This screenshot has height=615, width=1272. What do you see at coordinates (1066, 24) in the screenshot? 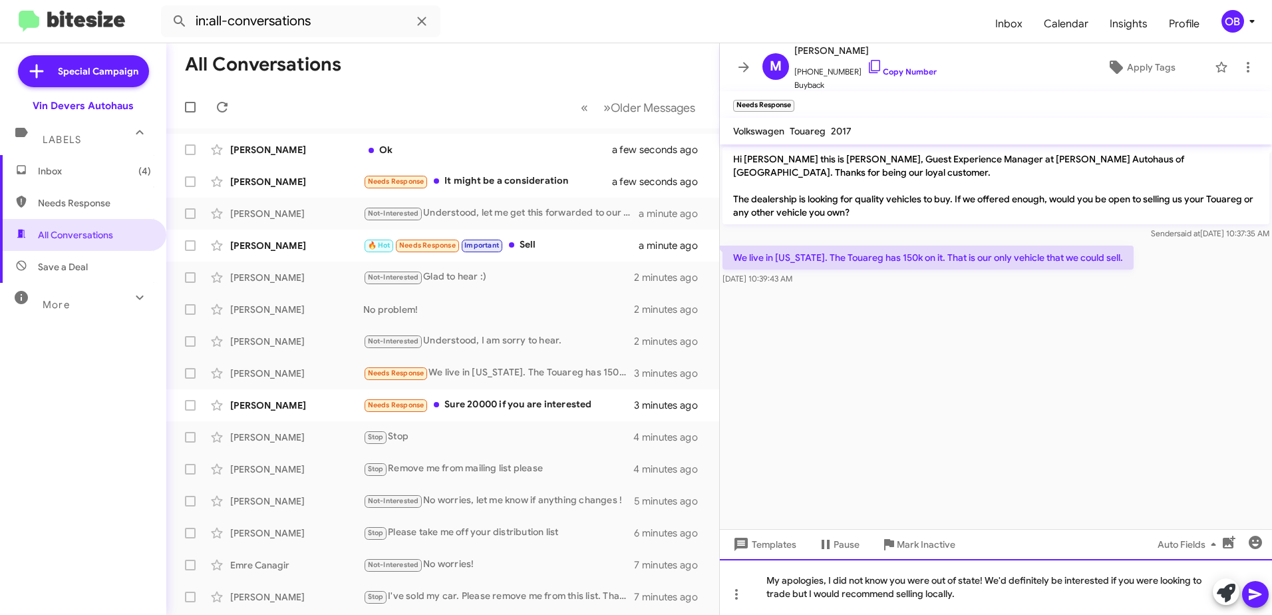
I see `a: Calendar` at bounding box center [1066, 24].